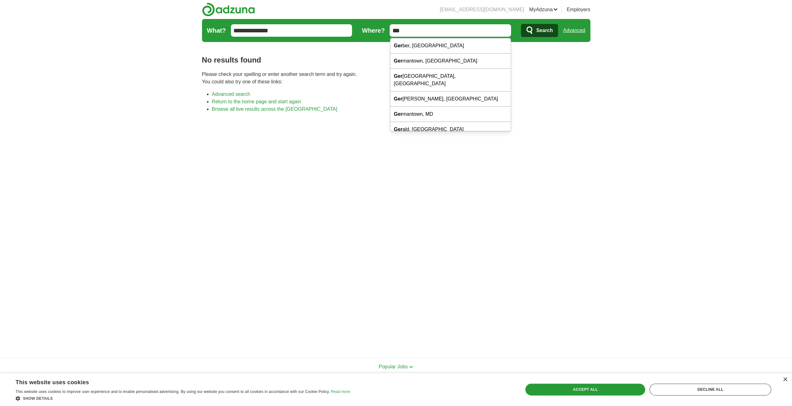  I want to click on p: Please check your spelling or enter another search term and try again. You could also try one of ..., so click(396, 78).